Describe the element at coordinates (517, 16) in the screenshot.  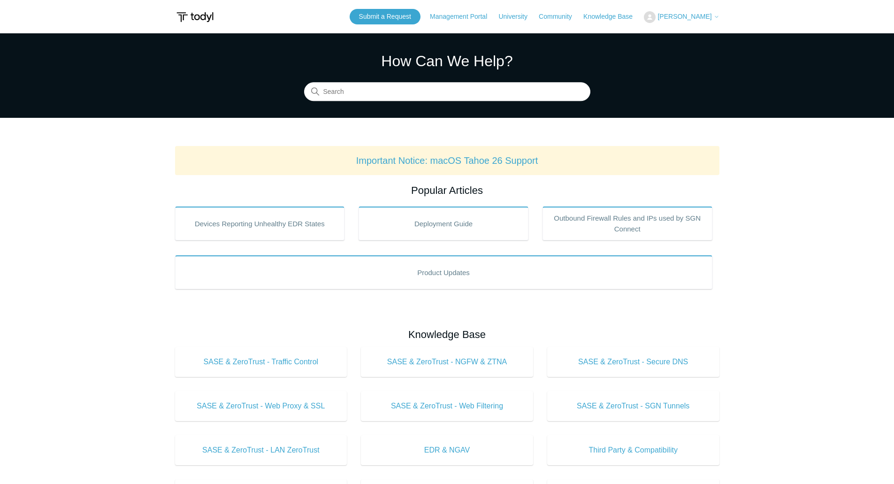
I see `a: University` at that location.